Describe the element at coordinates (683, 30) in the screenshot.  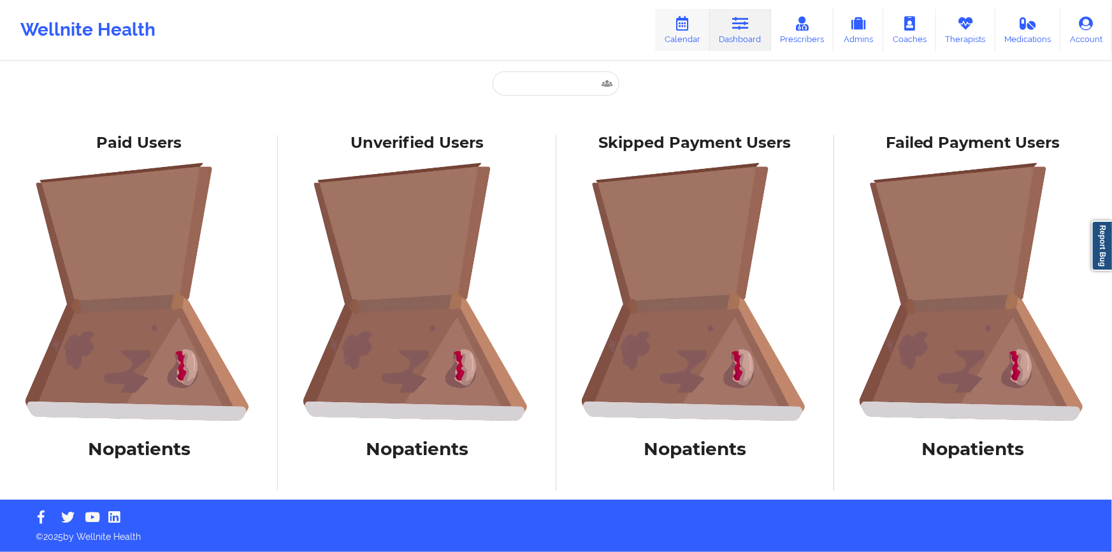
I see `a: Calendar` at that location.